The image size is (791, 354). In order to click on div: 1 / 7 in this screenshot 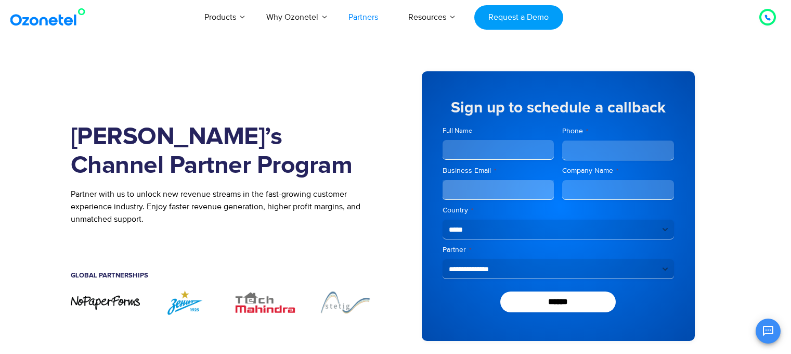, I will do `click(106, 302)`.